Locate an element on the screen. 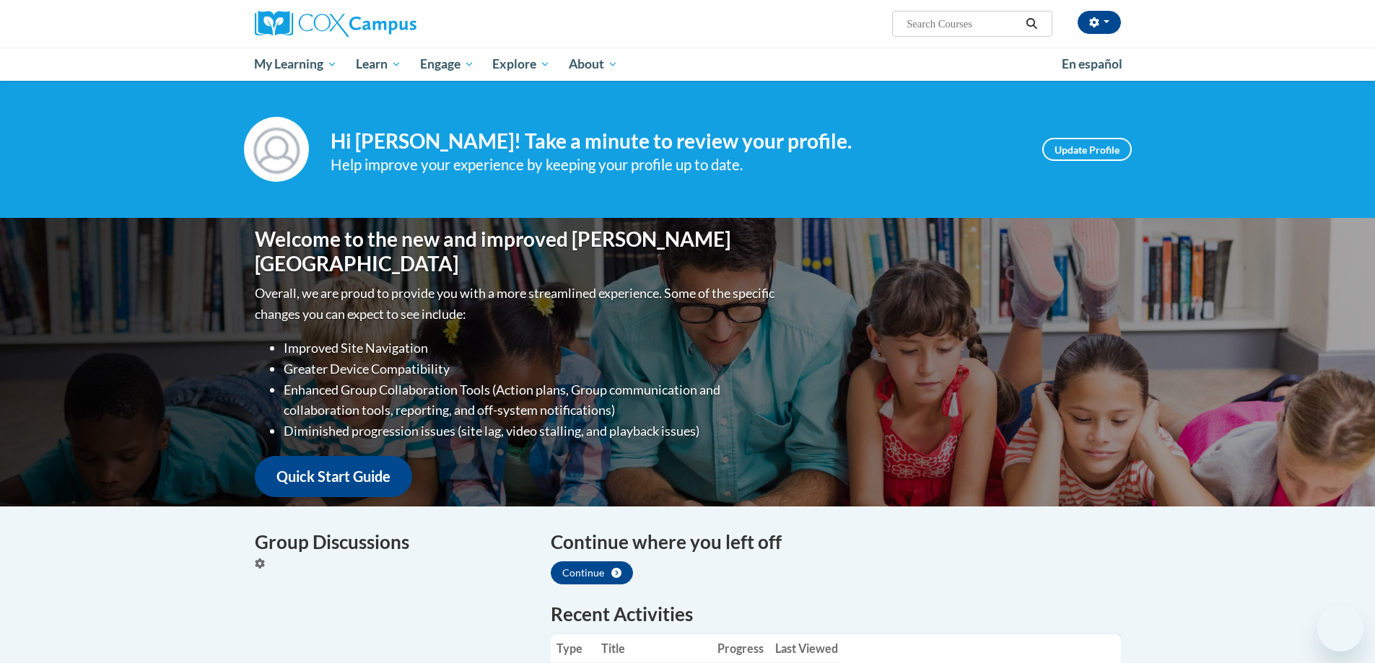 This screenshot has height=663, width=1375. button: Continue is located at coordinates (592, 573).